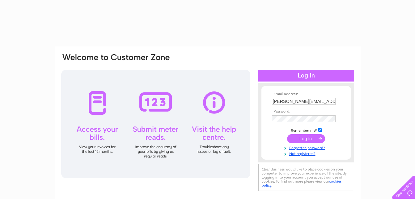 This screenshot has width=415, height=199. What do you see at coordinates (307, 153) in the screenshot?
I see `a: Not registered?` at bounding box center [307, 153].